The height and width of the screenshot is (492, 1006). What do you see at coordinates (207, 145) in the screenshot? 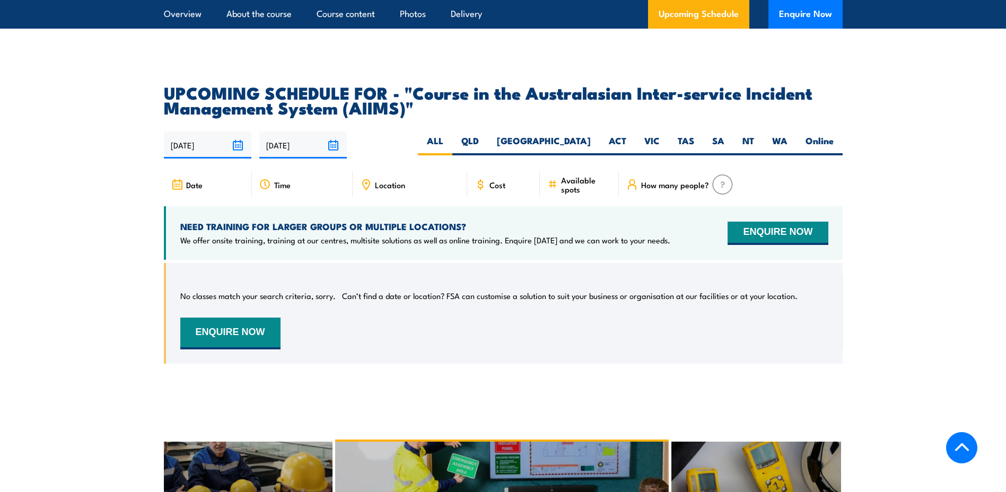
I see `input: From date` at bounding box center [207, 145].